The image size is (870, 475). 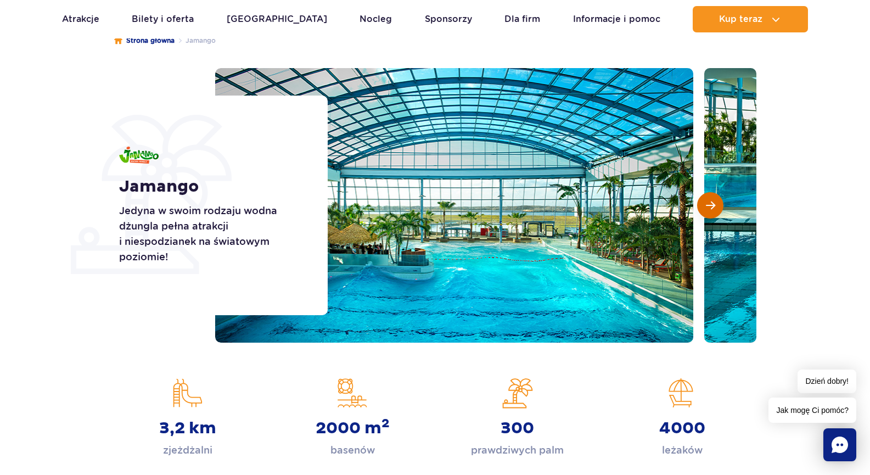 I want to click on a: Nocleg, so click(x=375, y=19).